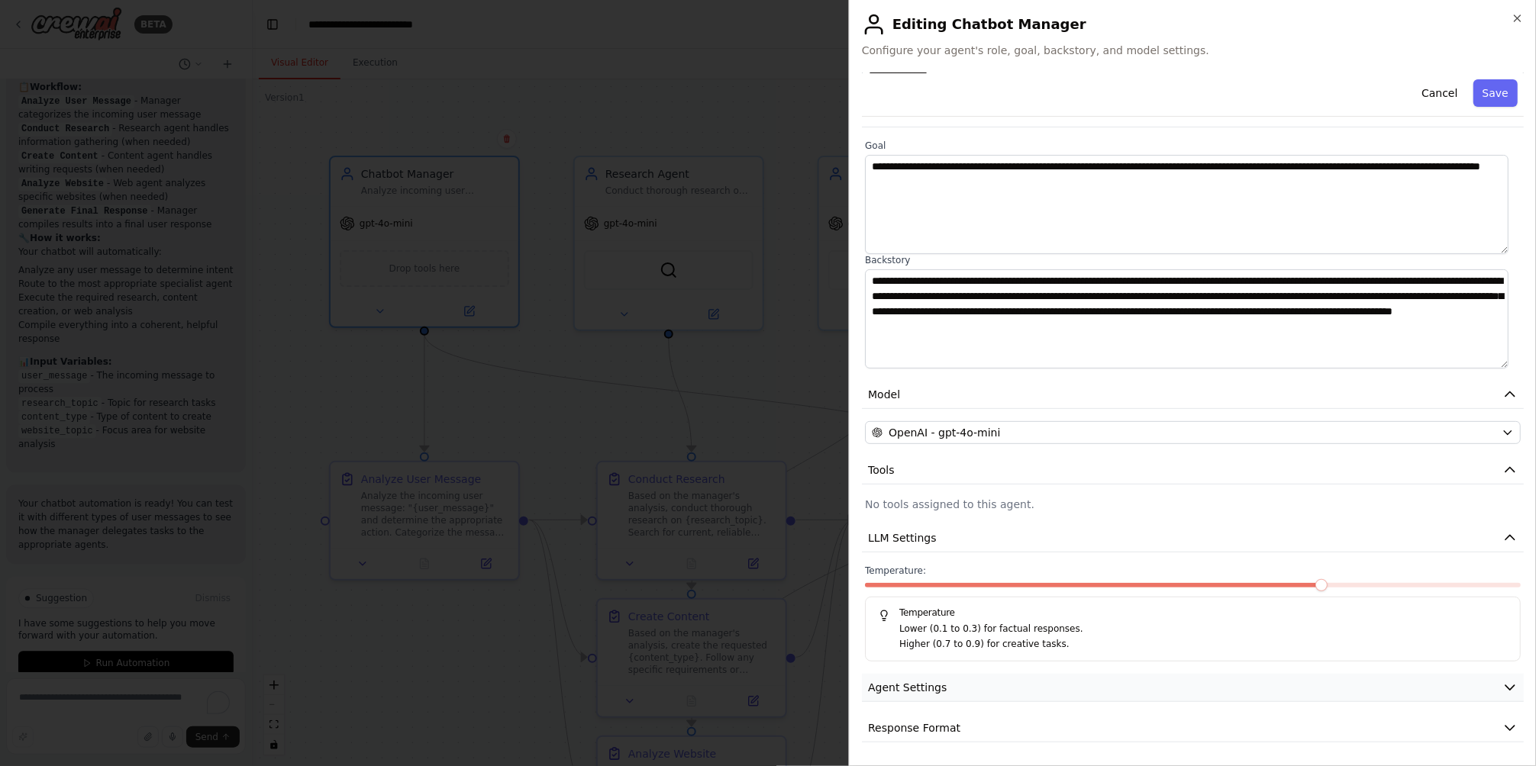  I want to click on span: LLM Settings, so click(902, 538).